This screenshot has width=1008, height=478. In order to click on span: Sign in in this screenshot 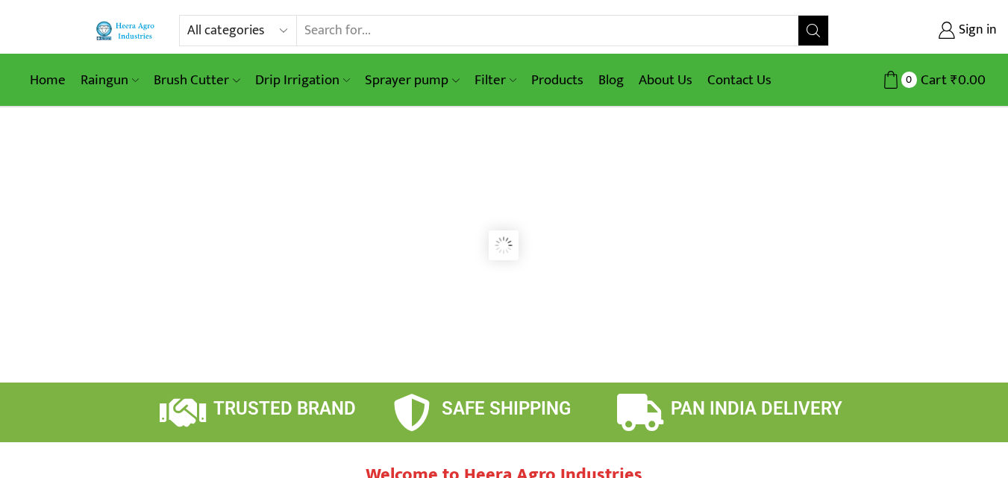, I will do `click(976, 31)`.